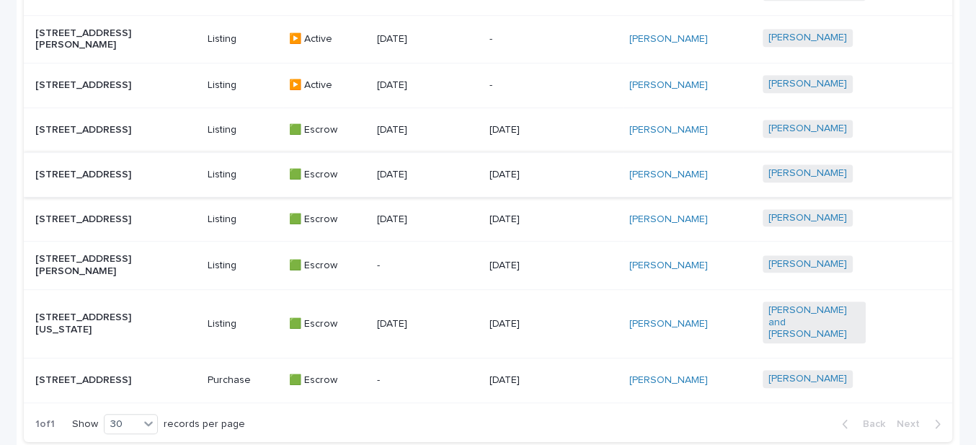 The image size is (976, 445). Describe the element at coordinates (242, 380) in the screenshot. I see `p: Purchase` at that location.